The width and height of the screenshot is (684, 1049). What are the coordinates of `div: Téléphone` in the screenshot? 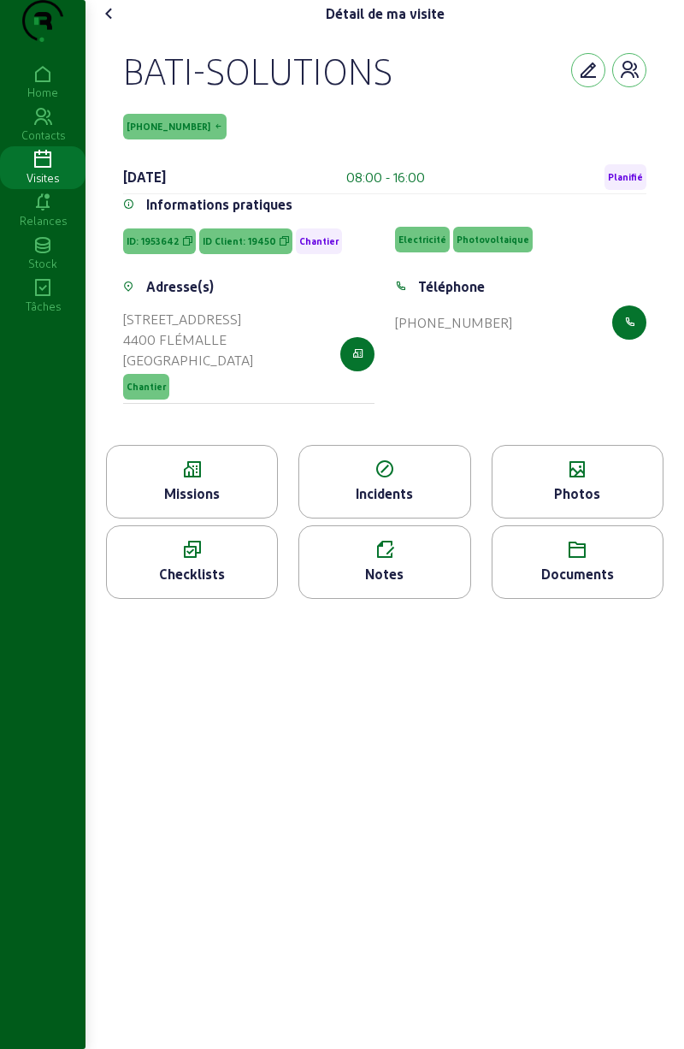 It's located at (452, 287).